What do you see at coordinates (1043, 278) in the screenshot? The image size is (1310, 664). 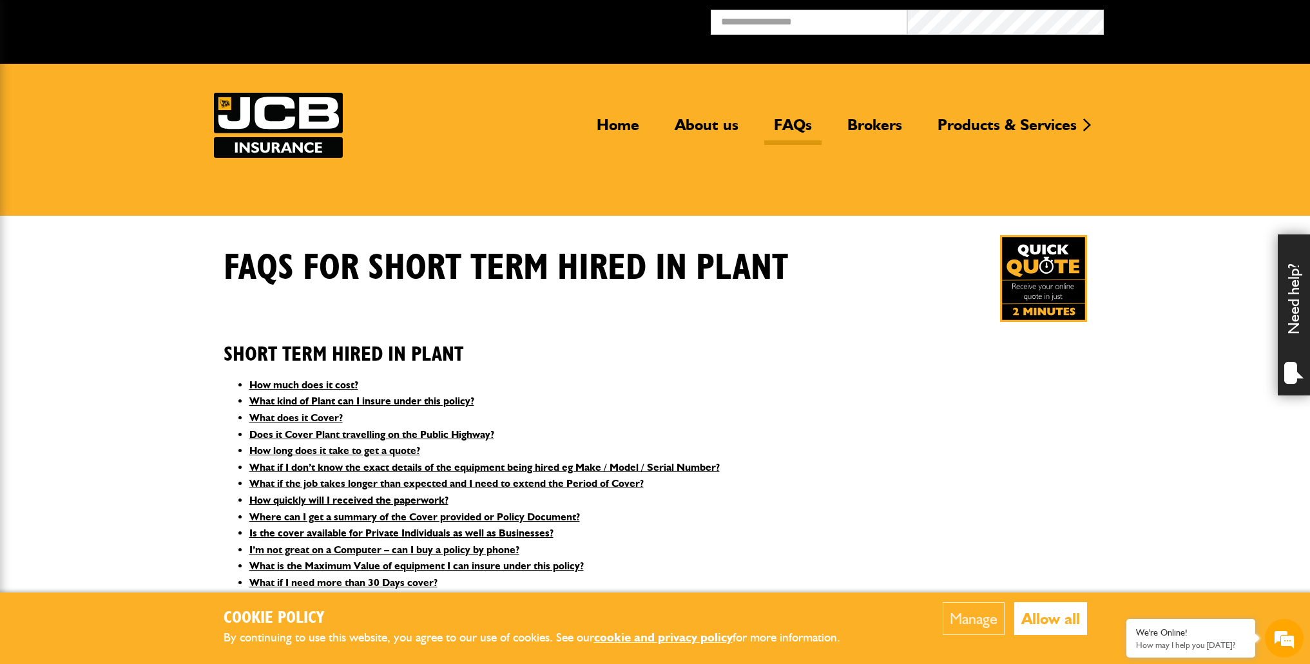 I see `img: Quick Quote` at bounding box center [1043, 278].